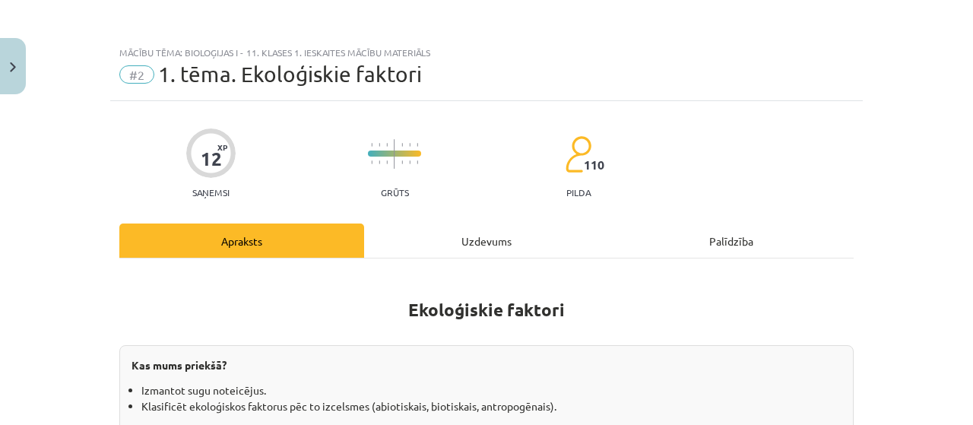 This screenshot has height=425, width=973. I want to click on span: 110, so click(593, 165).